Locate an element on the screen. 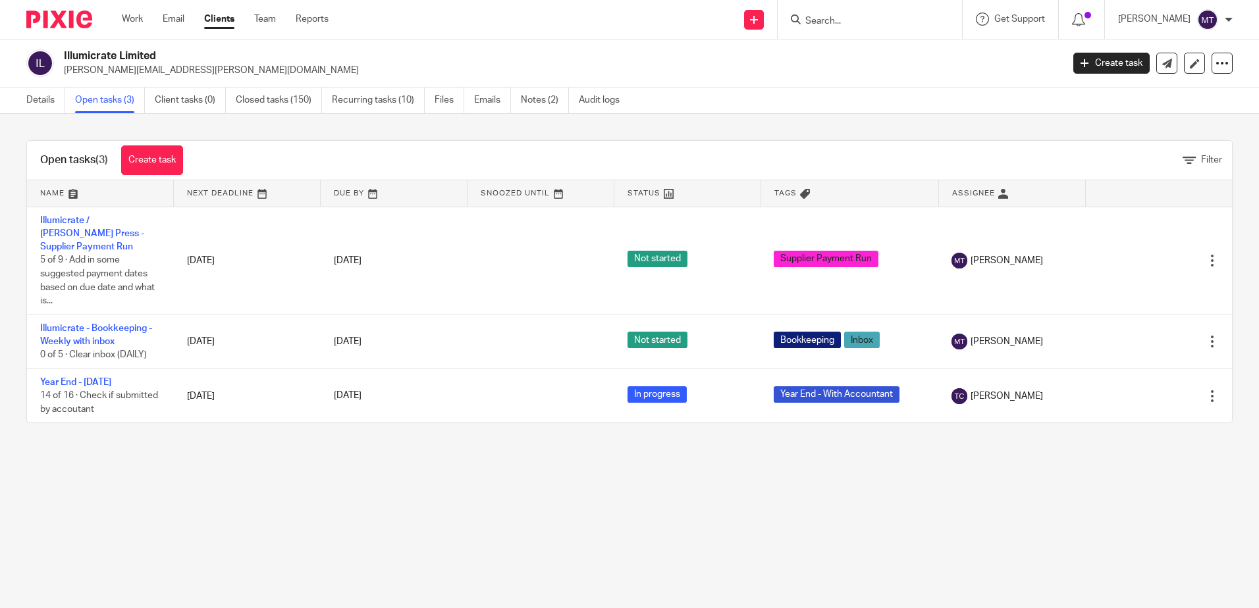 The height and width of the screenshot is (608, 1259). a: Files is located at coordinates (449, 100).